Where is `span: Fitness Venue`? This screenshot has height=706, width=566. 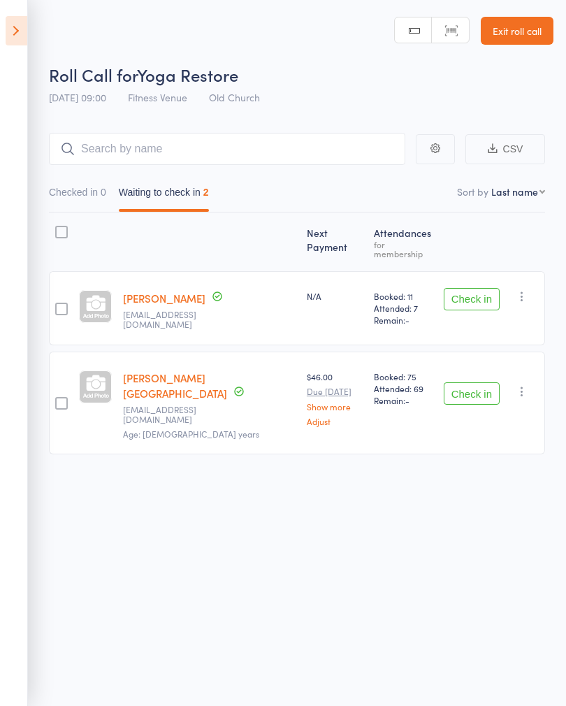
span: Fitness Venue is located at coordinates (157, 97).